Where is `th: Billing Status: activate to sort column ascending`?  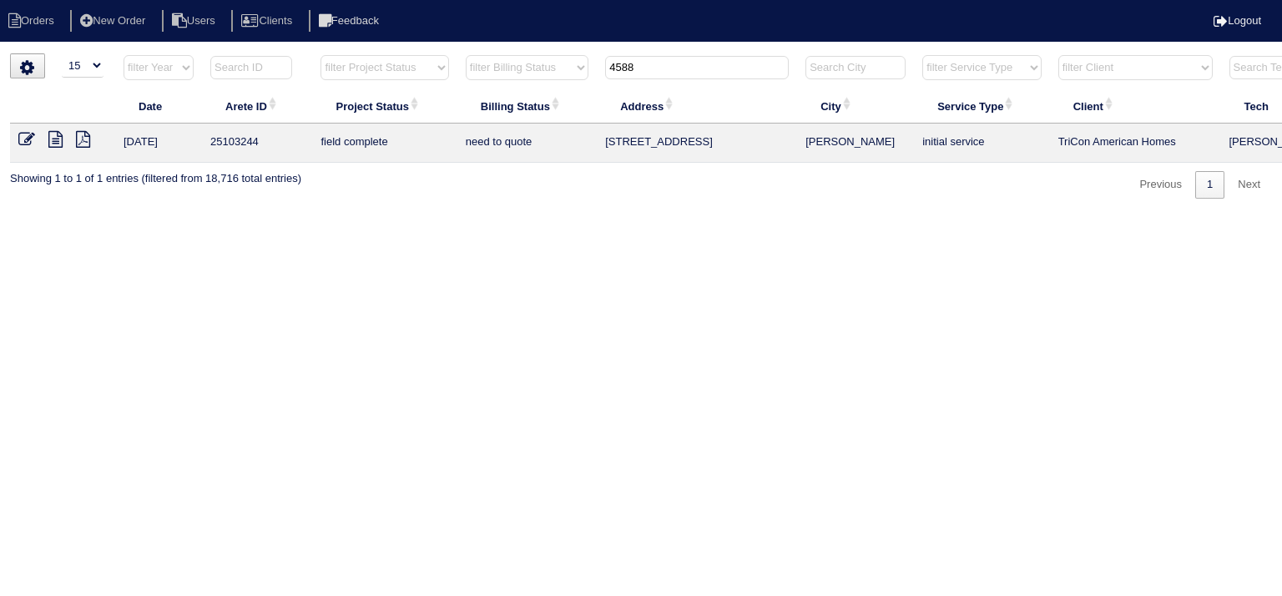 th: Billing Status: activate to sort column ascending is located at coordinates (527, 106).